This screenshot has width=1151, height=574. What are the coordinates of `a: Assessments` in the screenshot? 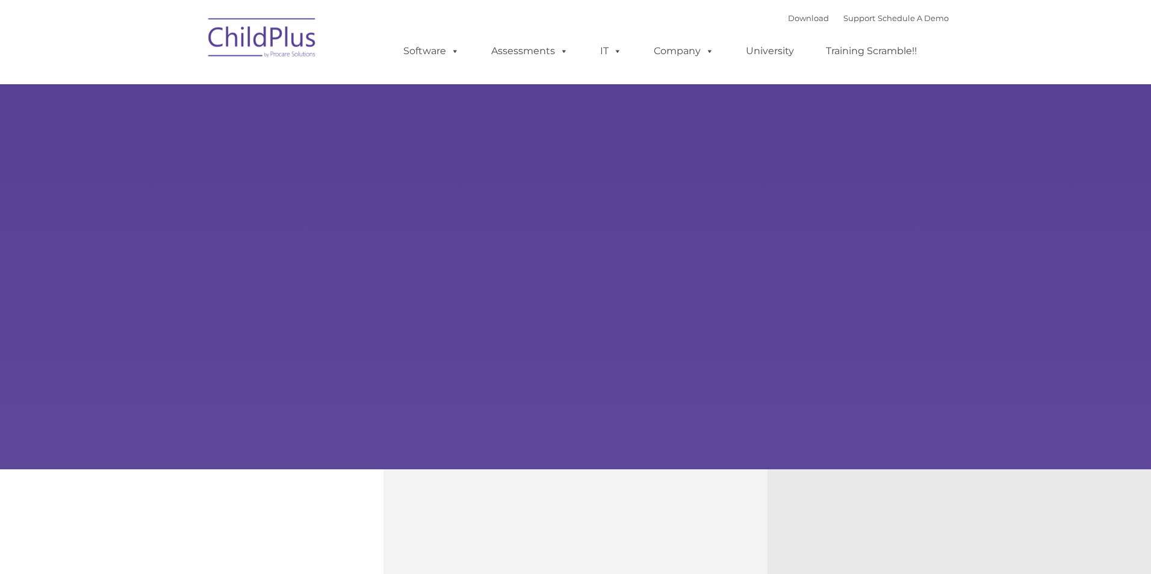 It's located at (530, 51).